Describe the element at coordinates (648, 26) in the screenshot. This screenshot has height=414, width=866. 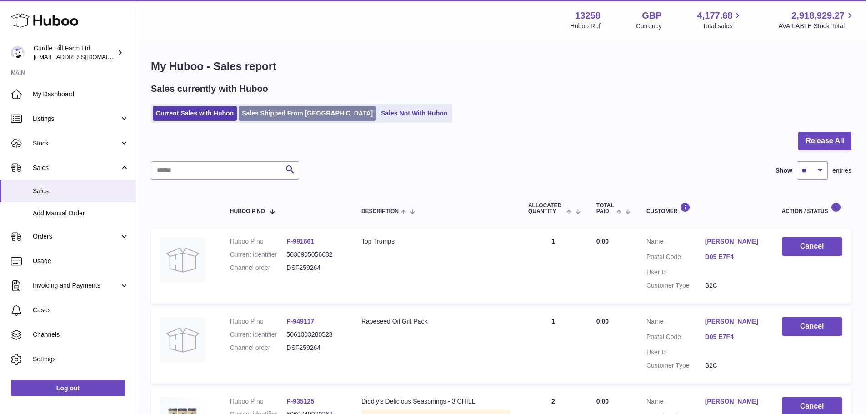
I see `div: Currency` at that location.